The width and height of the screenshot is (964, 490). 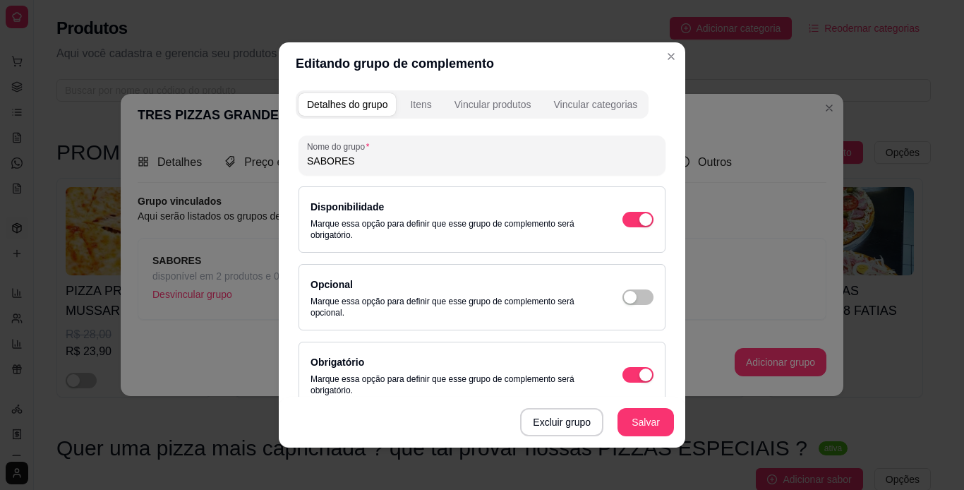 I want to click on div: Itens, so click(x=421, y=104).